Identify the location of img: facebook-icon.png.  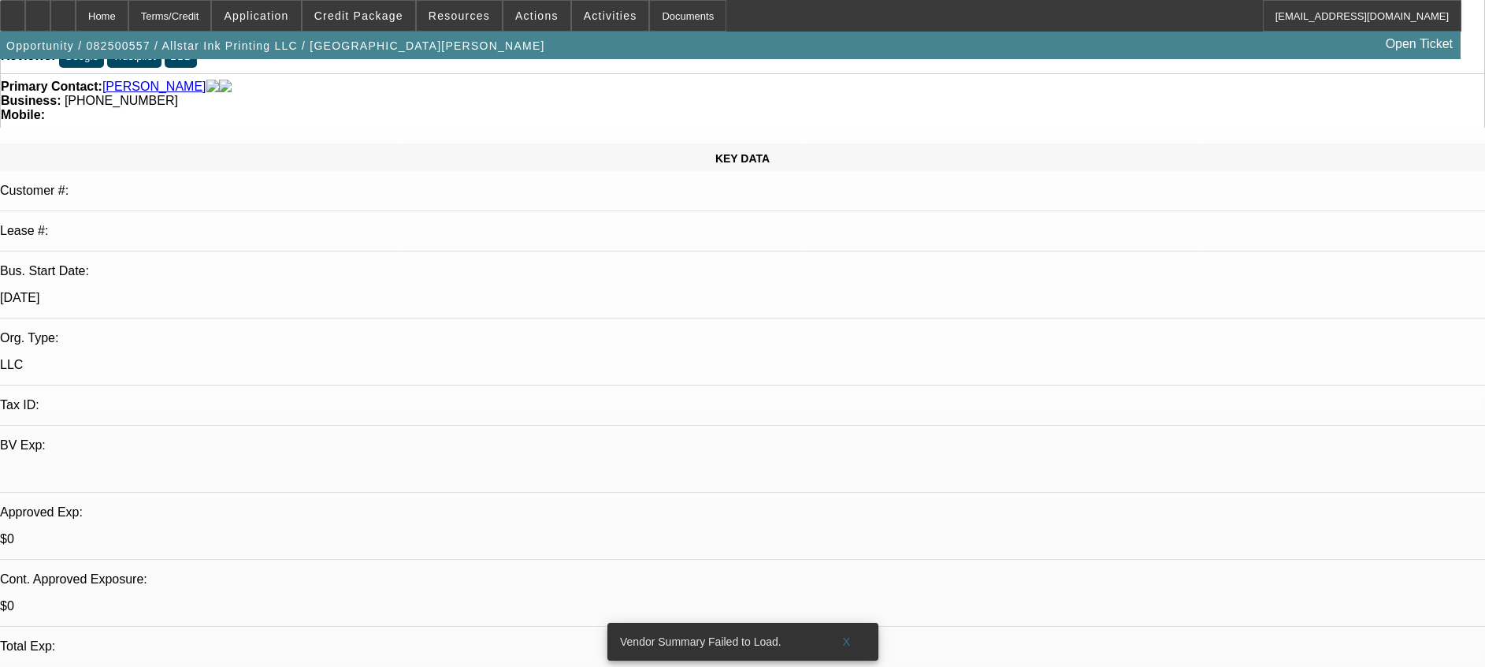
(213, 87).